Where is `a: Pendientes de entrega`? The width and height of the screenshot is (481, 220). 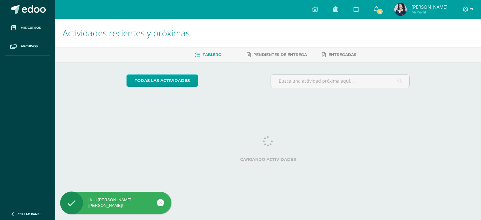
a: Pendientes de entrega is located at coordinates (277, 55).